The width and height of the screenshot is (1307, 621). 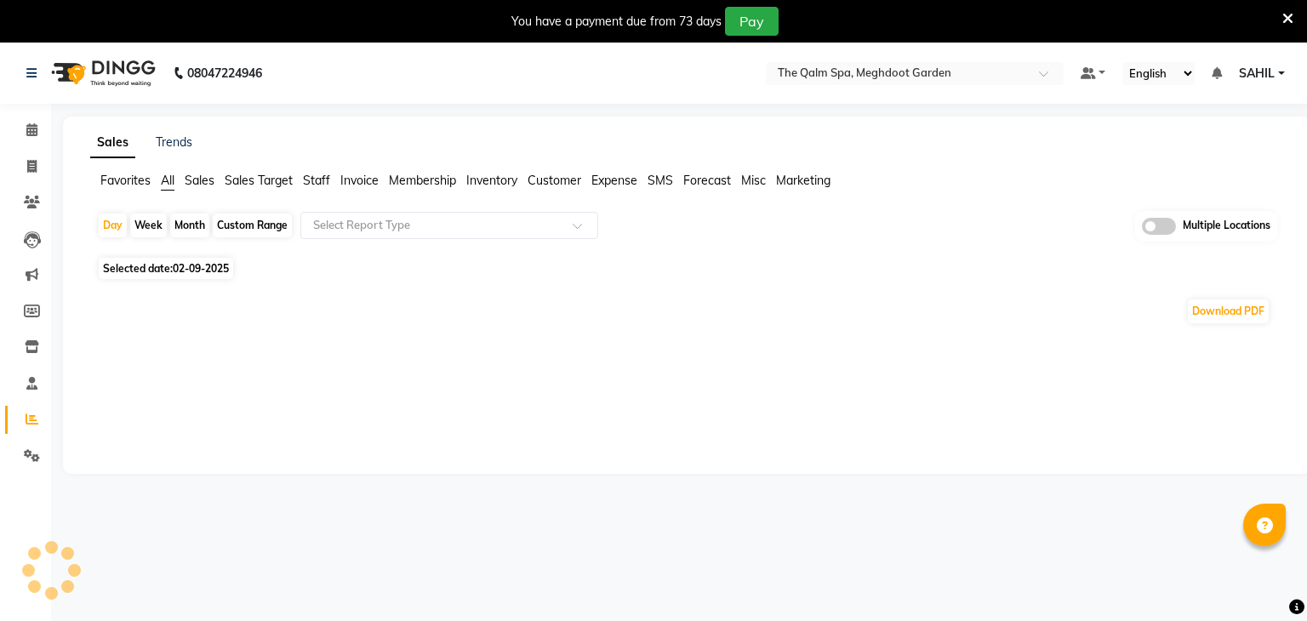 What do you see at coordinates (1257, 73) in the screenshot?
I see `span: SAHIL` at bounding box center [1257, 73].